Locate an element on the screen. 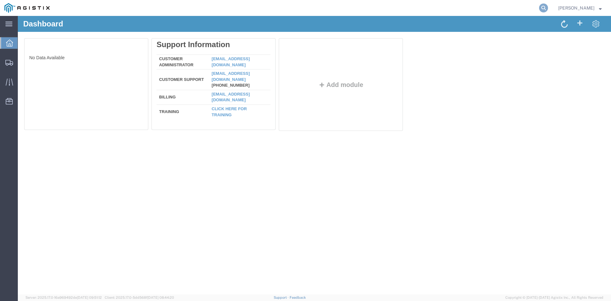 This screenshot has height=301, width=611. div: No Data Available is located at coordinates (68, 74).